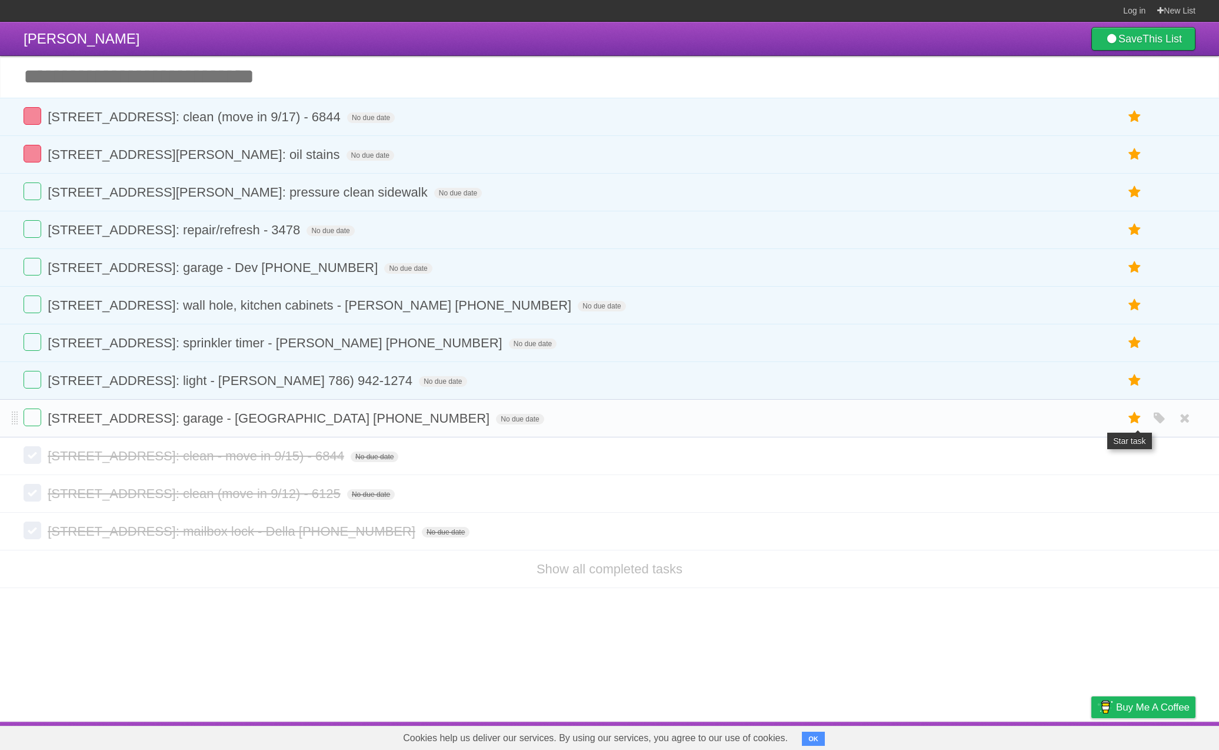  What do you see at coordinates (1143, 39) in the screenshot?
I see `a: SaveThis List` at bounding box center [1143, 39].